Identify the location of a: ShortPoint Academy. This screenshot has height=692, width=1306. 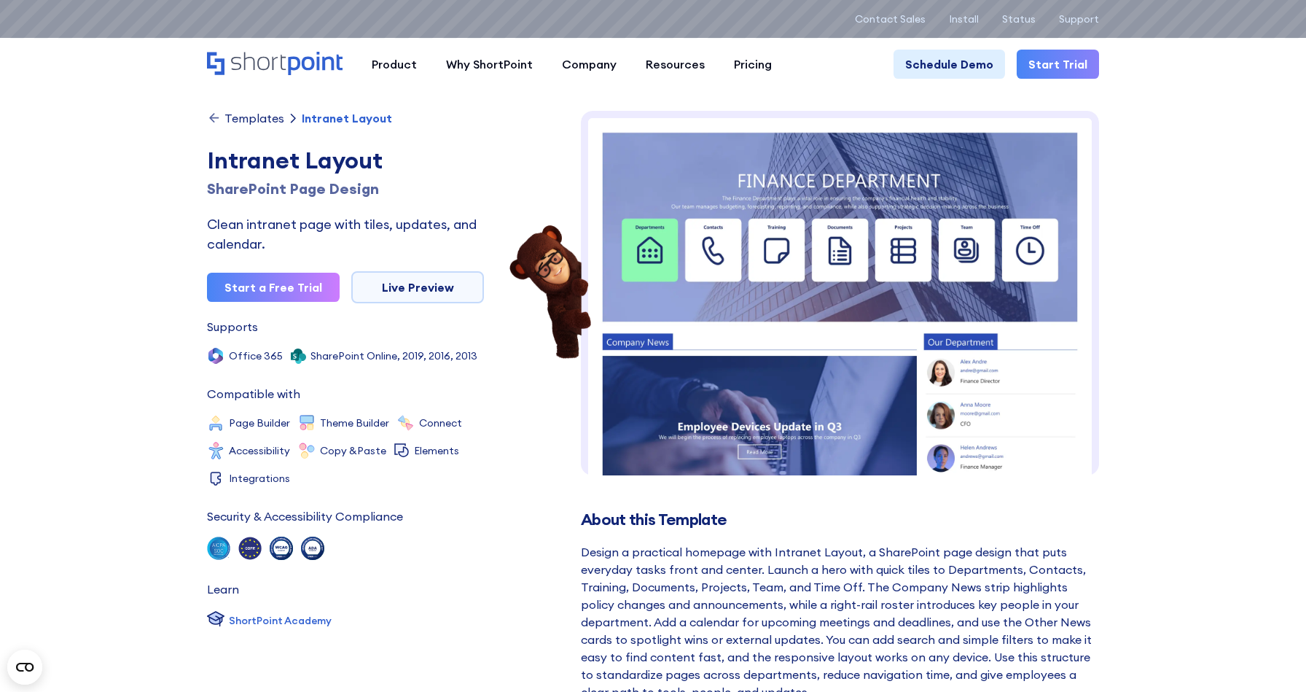
(269, 620).